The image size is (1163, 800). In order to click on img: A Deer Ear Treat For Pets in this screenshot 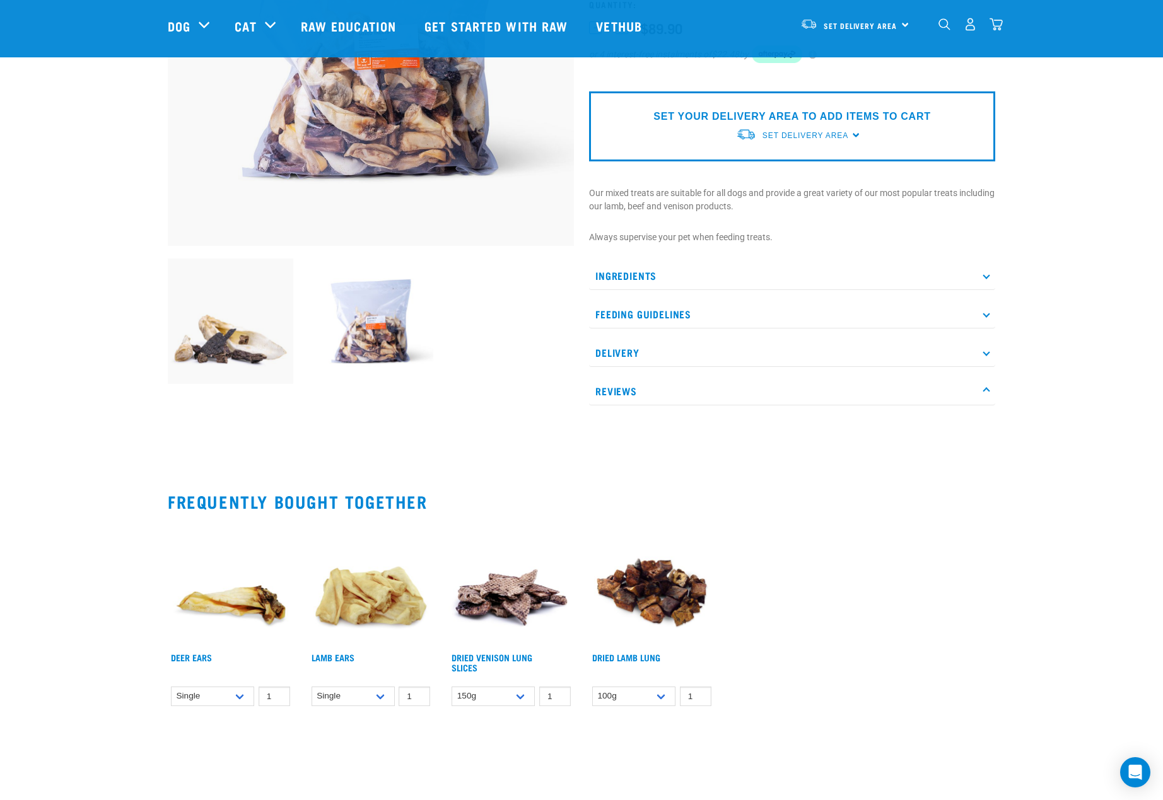, I will do `click(230, 584)`.